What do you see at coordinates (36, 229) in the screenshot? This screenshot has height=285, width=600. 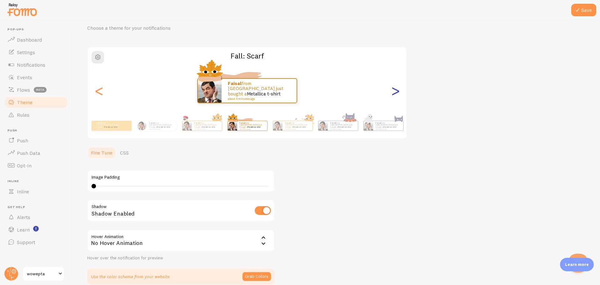 I see `svg: <p>Watch New Feature Tutorials!</p>` at bounding box center [36, 229].